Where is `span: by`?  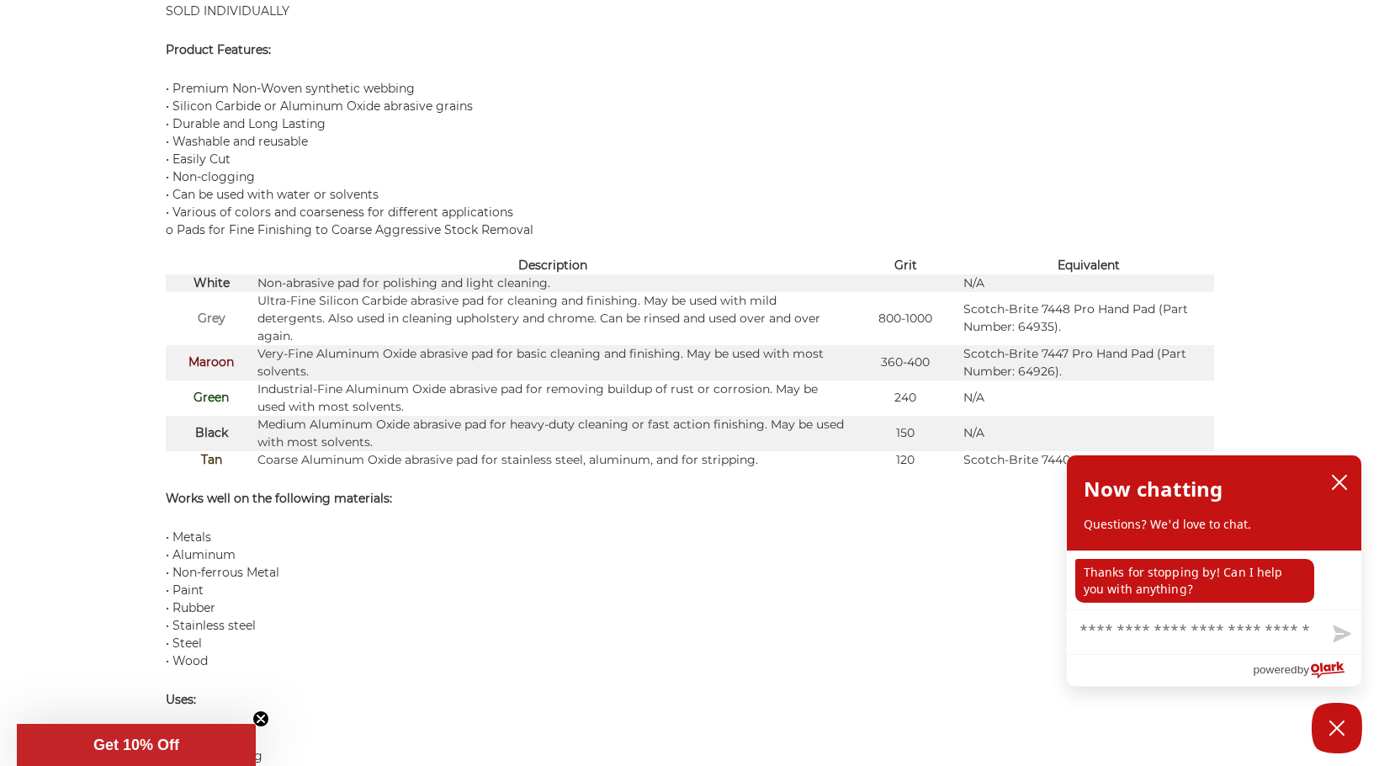
span: by is located at coordinates (1304, 669).